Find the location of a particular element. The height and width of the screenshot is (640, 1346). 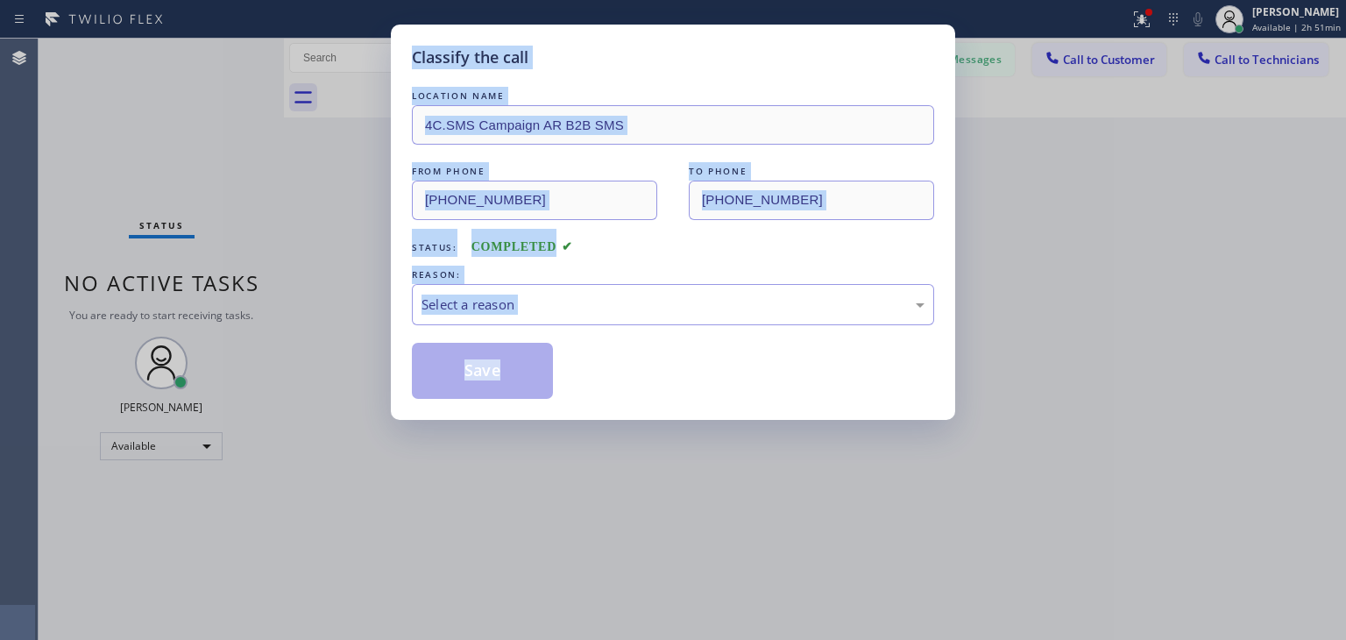

div: REASON: is located at coordinates (673, 274).